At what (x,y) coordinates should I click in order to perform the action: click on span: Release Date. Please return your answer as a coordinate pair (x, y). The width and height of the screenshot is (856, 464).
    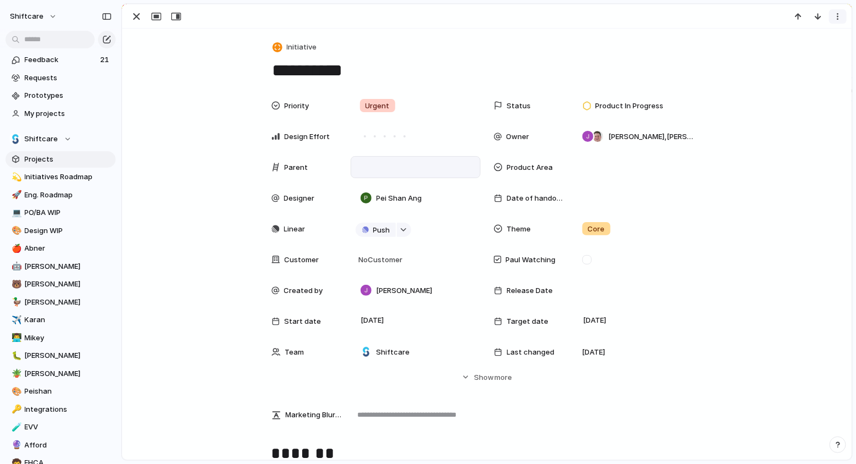
    Looking at the image, I should click on (530, 291).